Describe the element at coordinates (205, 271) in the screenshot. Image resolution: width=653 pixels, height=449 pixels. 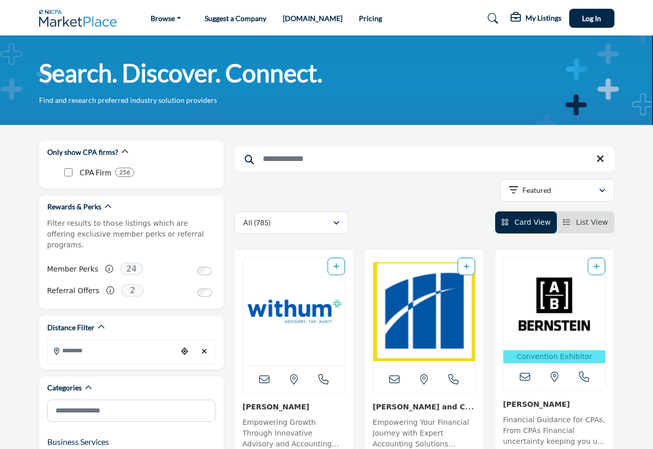
I see `input: Switch to Member Perks` at that location.